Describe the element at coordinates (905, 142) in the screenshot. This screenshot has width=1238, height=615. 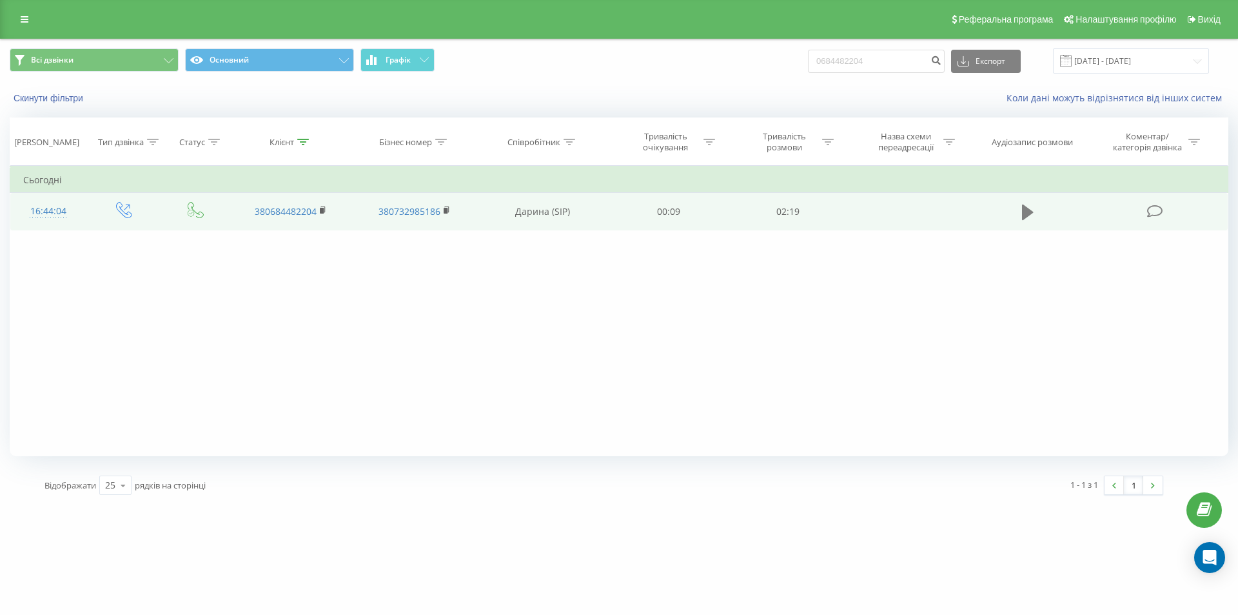
I see `div: Назва схеми переадресації` at that location.